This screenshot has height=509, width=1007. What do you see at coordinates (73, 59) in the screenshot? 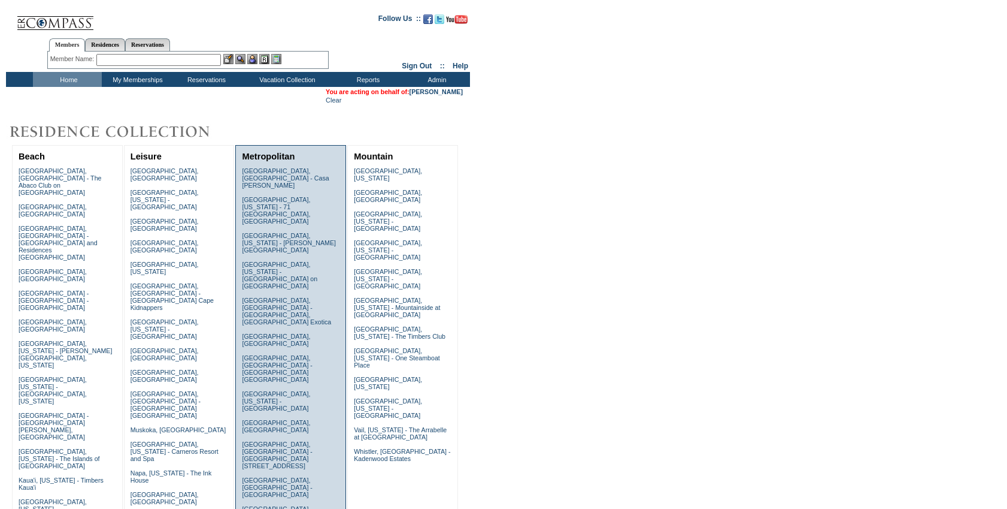
I see `div: Member Name:` at bounding box center [73, 59].